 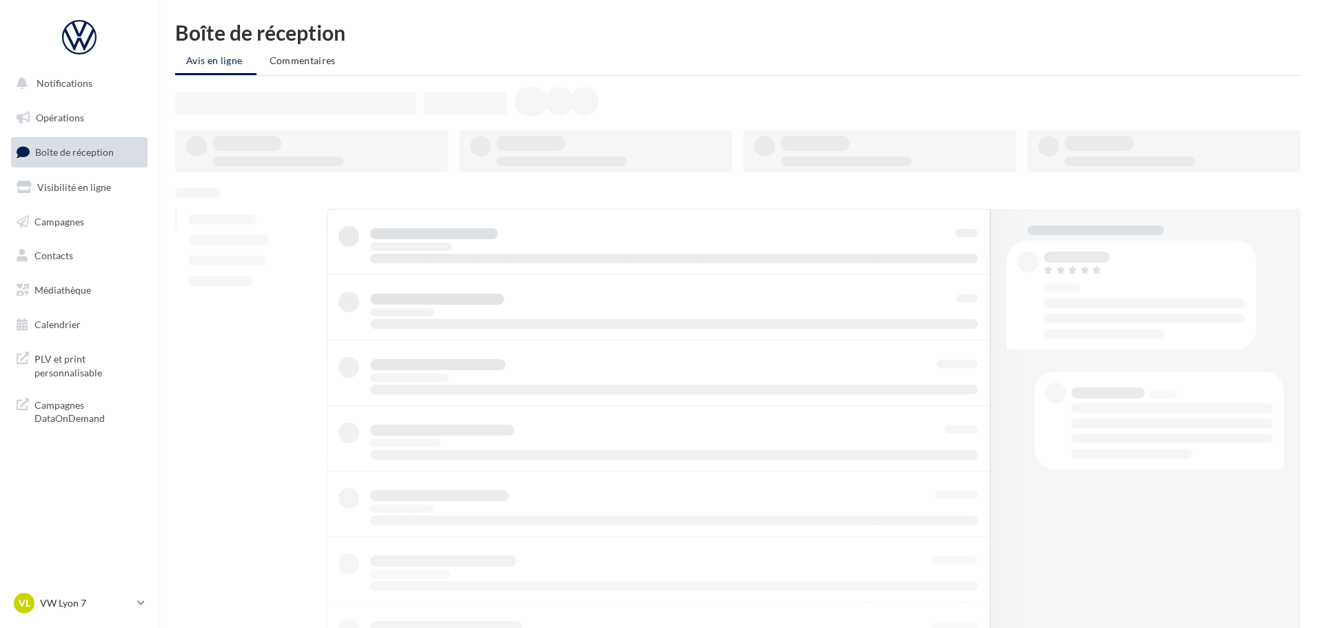 What do you see at coordinates (57, 324) in the screenshot?
I see `span: Calendrier` at bounding box center [57, 324].